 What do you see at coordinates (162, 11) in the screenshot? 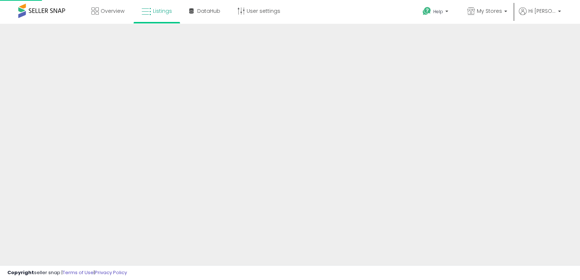
I see `span: Listings` at bounding box center [162, 11].